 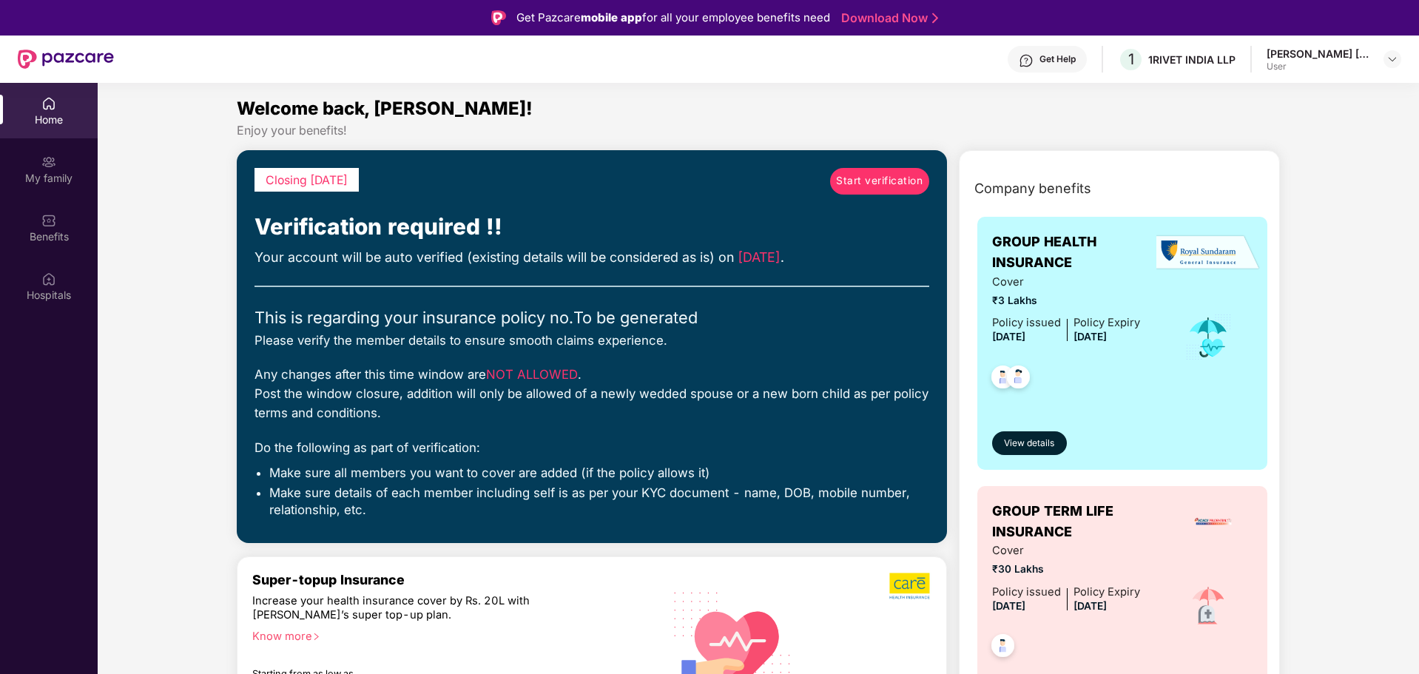 I want to click on img: Logo, so click(x=499, y=18).